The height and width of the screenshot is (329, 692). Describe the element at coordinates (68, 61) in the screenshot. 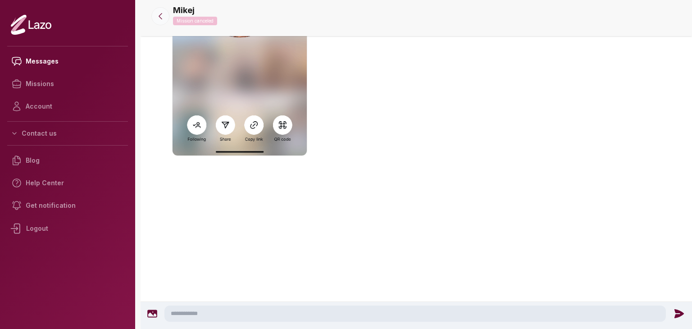

I see `a: Messages` at that location.